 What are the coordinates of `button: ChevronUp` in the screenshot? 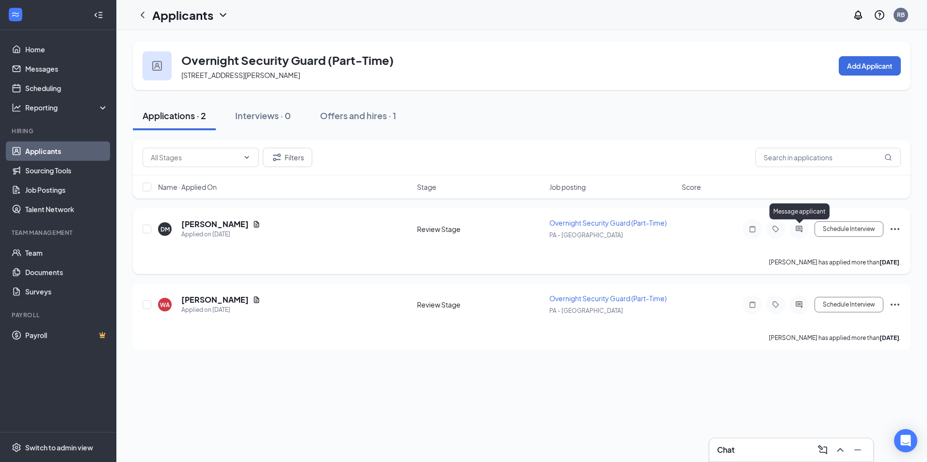 It's located at (840, 450).